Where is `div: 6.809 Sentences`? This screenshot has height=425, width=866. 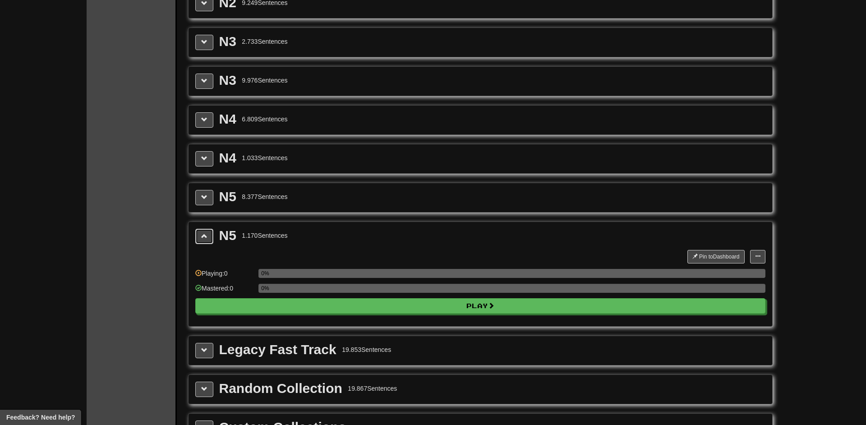
div: 6.809 Sentences is located at coordinates (264, 119).